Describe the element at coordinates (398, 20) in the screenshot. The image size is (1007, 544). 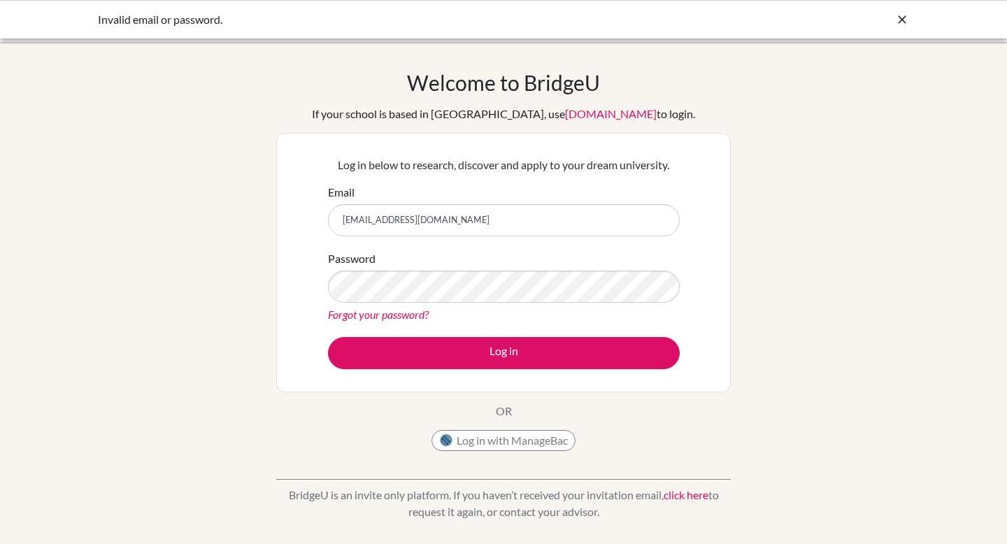
I see `div: Invalid email or password.` at that location.